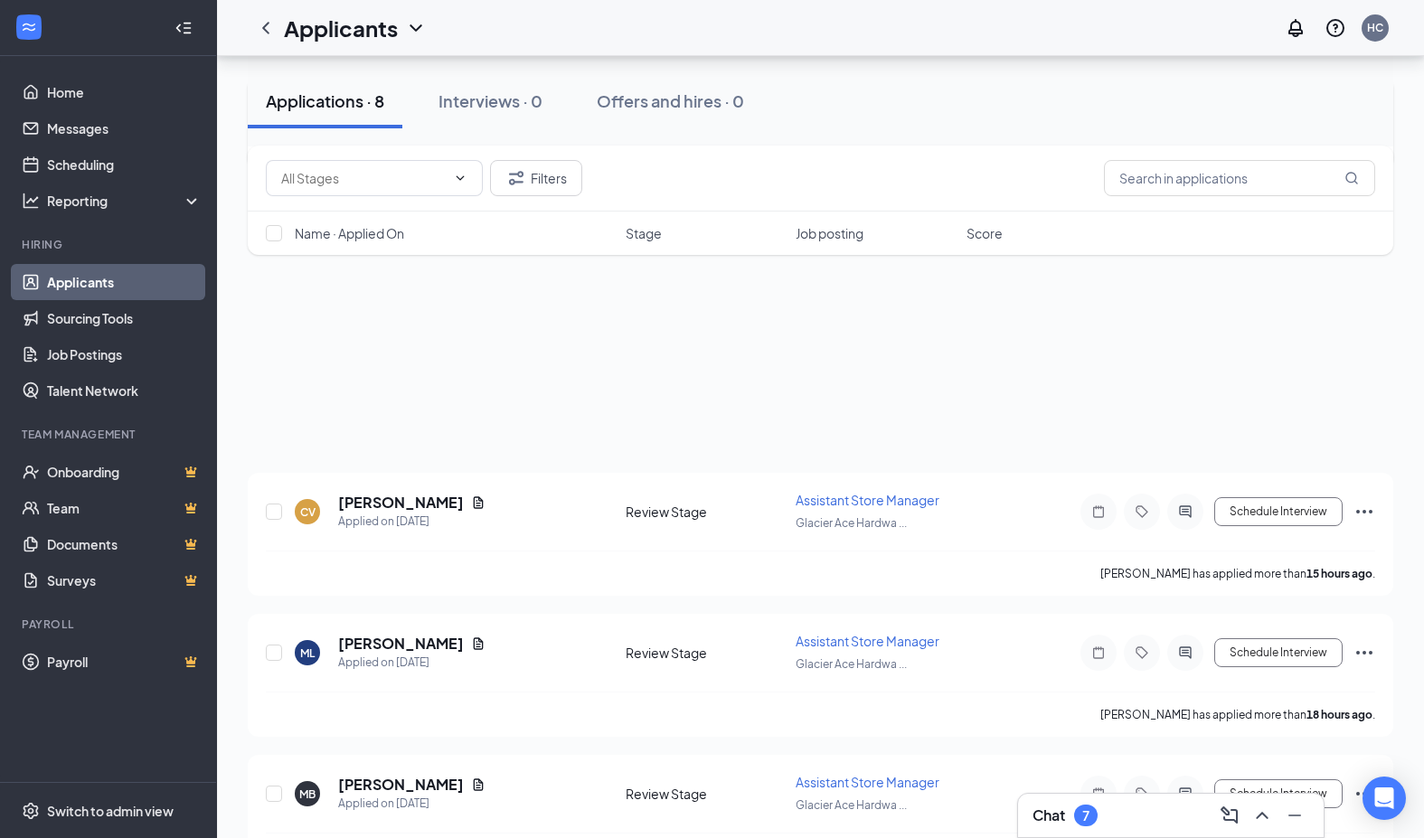 The height and width of the screenshot is (838, 1424). Describe the element at coordinates (325, 100) in the screenshot. I see `div: Applications · 8` at that location.